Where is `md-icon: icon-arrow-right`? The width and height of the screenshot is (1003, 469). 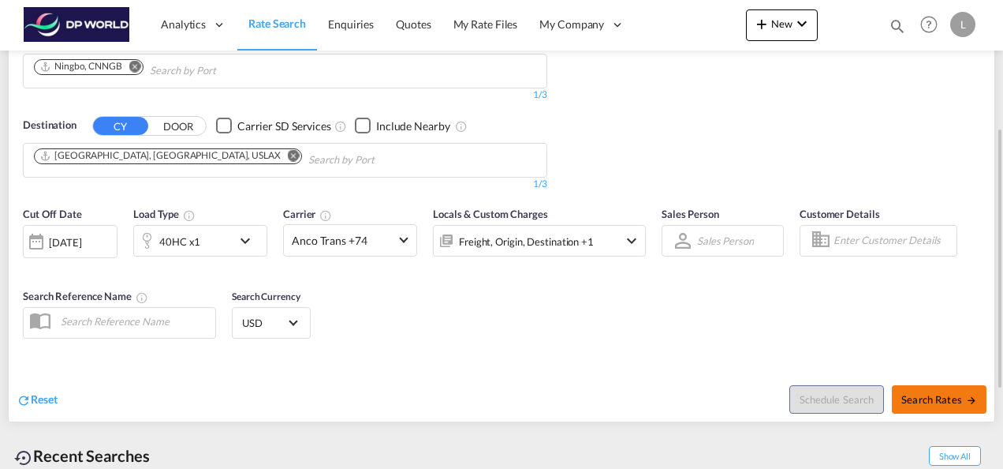
md-icon: icon-arrow-right is located at coordinates (972, 400).